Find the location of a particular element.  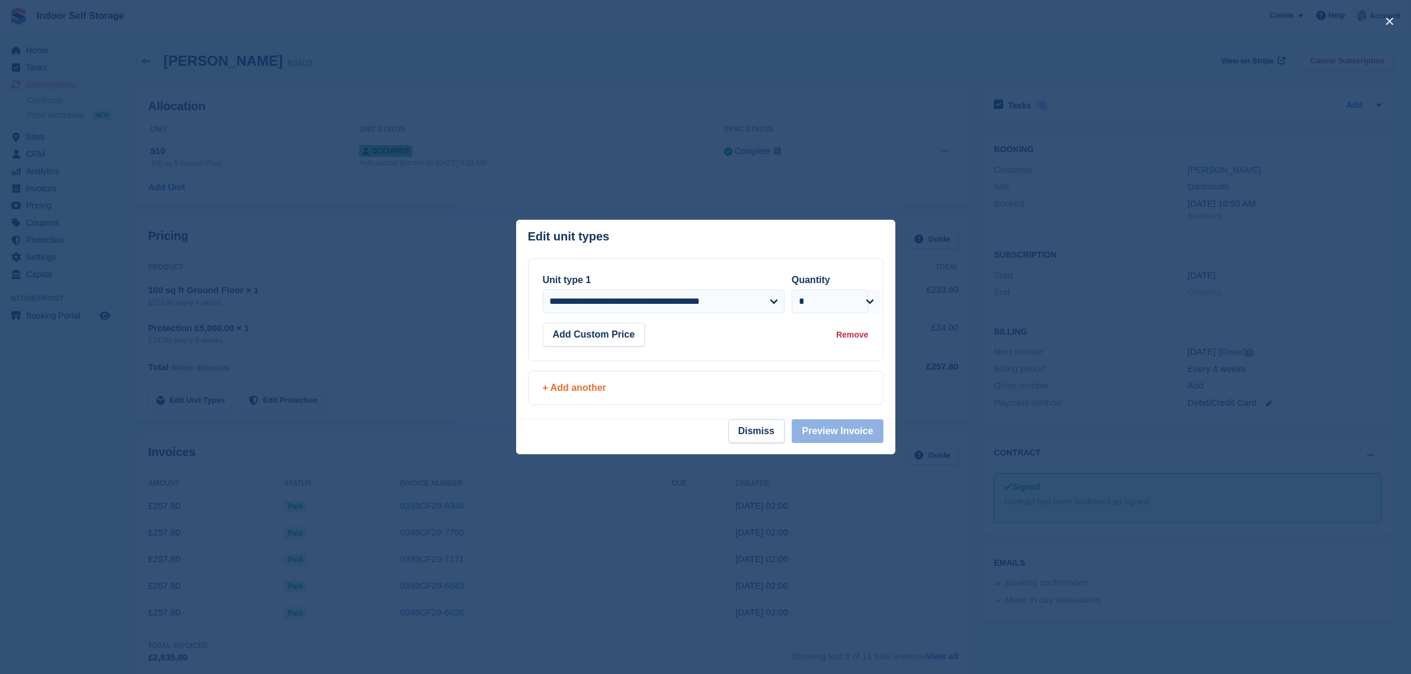

p: Edit unit types is located at coordinates (569, 236).